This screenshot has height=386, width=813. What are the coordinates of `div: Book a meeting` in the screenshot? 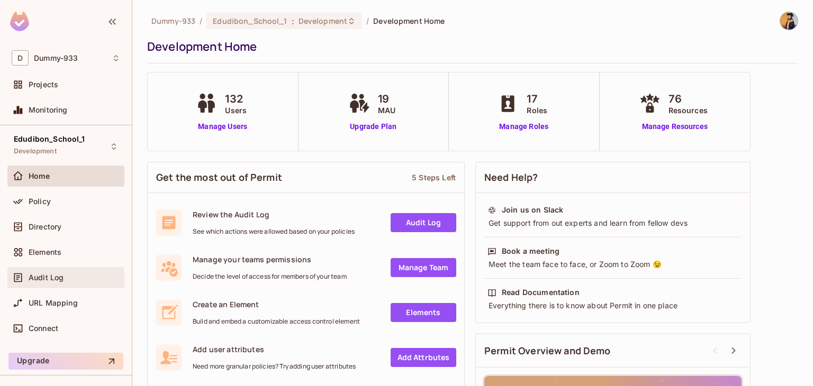 It's located at (530, 251).